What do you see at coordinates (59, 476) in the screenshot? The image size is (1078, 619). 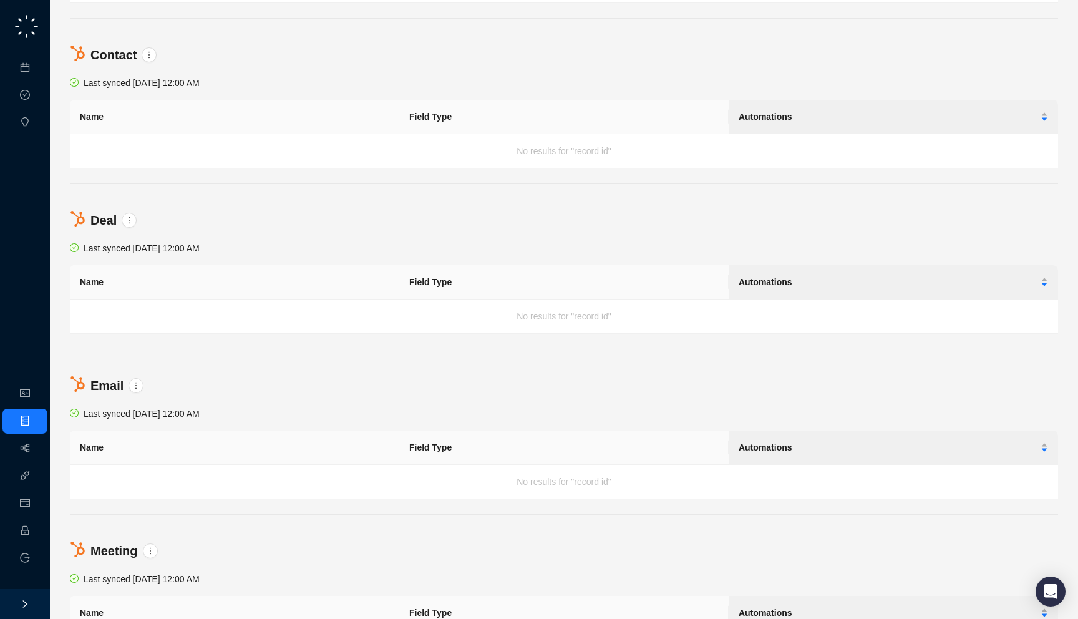 I see `a: Integrations` at bounding box center [59, 476].